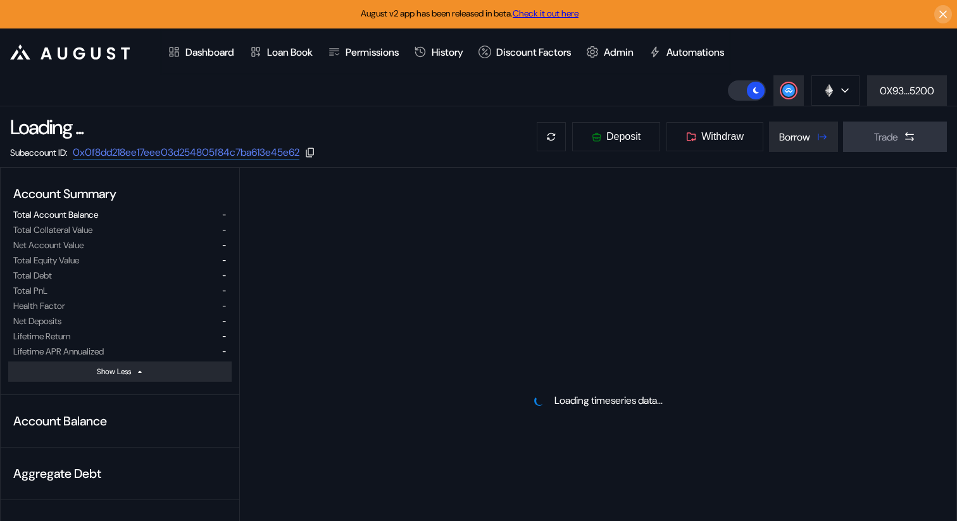 This screenshot has height=521, width=957. I want to click on div: Total Debt, so click(32, 275).